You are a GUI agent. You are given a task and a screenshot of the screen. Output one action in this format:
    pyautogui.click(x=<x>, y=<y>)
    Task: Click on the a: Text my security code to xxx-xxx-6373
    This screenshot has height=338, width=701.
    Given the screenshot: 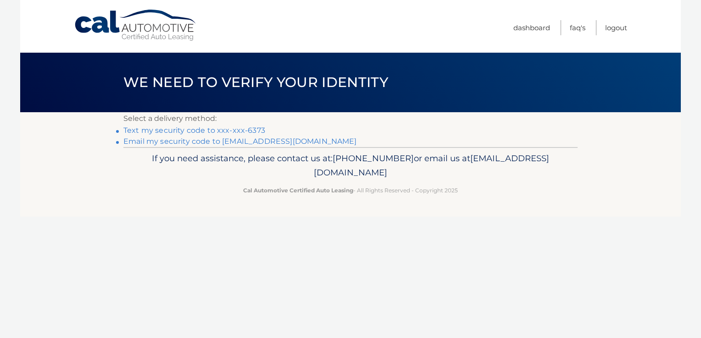 What is the action you would take?
    pyautogui.click(x=194, y=130)
    